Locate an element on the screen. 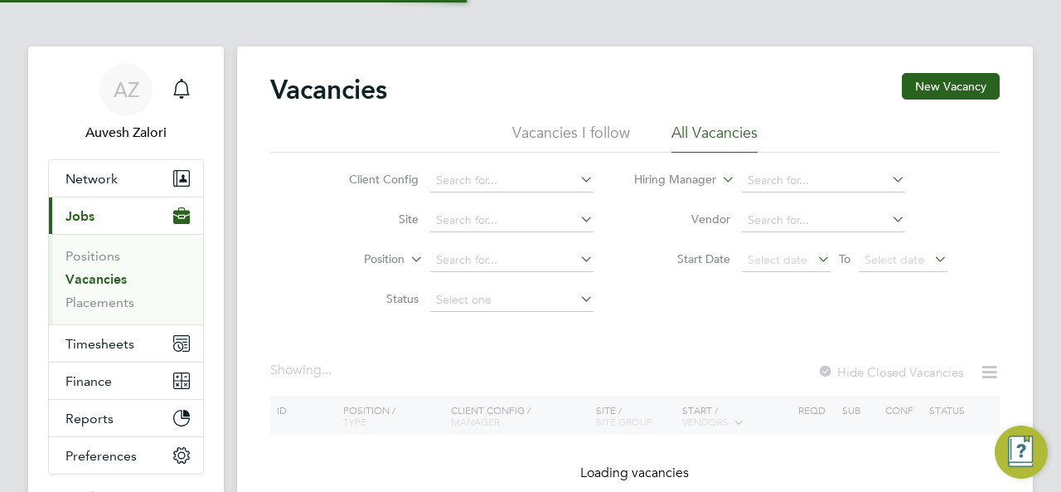 This screenshot has width=1061, height=492. span: Jobs is located at coordinates (80, 216).